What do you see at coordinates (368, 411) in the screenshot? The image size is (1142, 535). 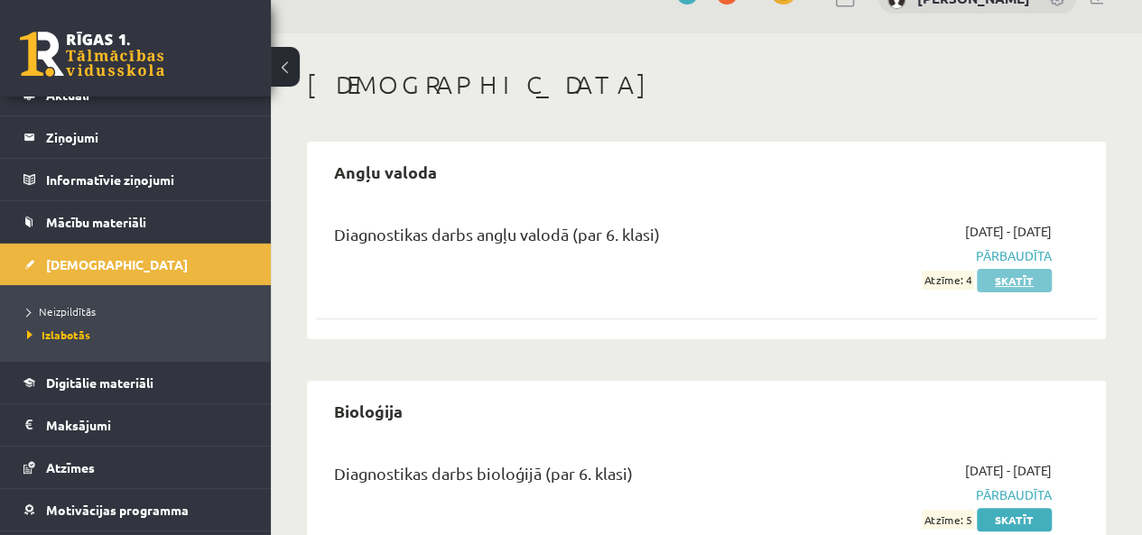 I see `h2: Bioloģija` at bounding box center [368, 411].